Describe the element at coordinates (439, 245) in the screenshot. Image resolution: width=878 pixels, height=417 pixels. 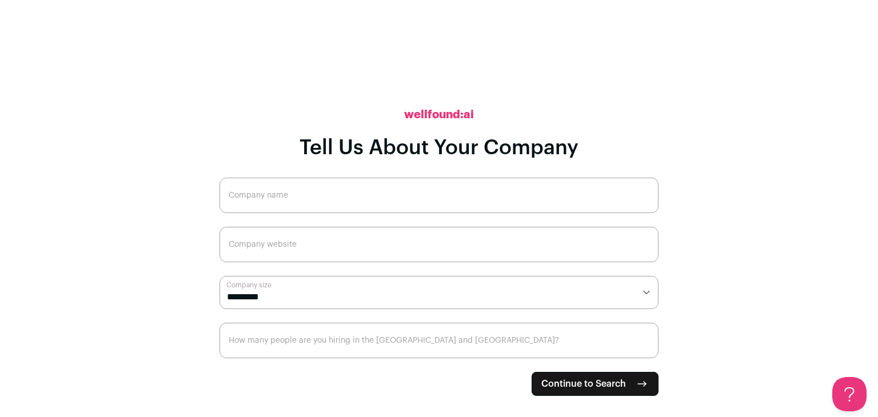
I see `input: Company website` at that location.